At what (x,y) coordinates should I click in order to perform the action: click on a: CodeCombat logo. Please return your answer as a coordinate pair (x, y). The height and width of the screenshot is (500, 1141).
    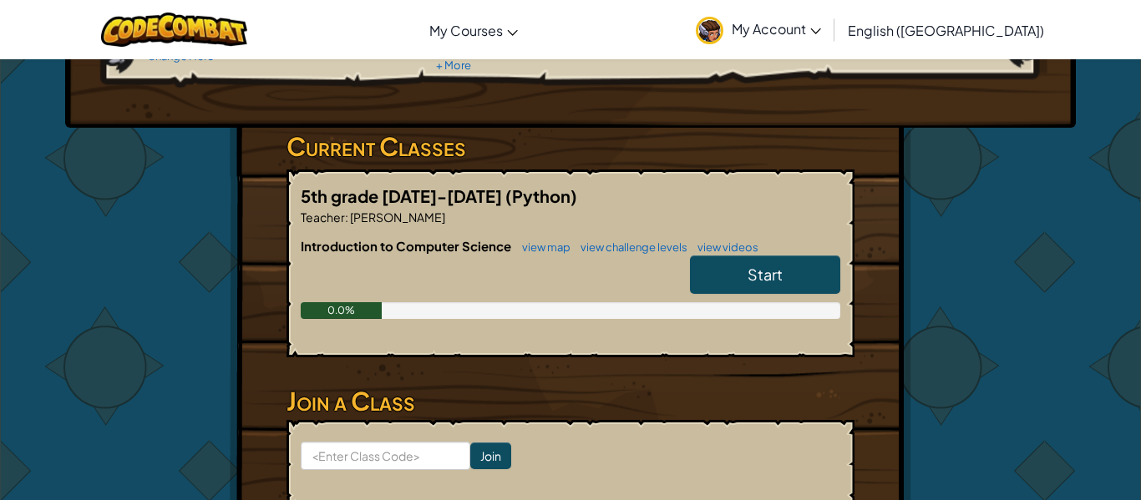
    Looking at the image, I should click on (174, 29).